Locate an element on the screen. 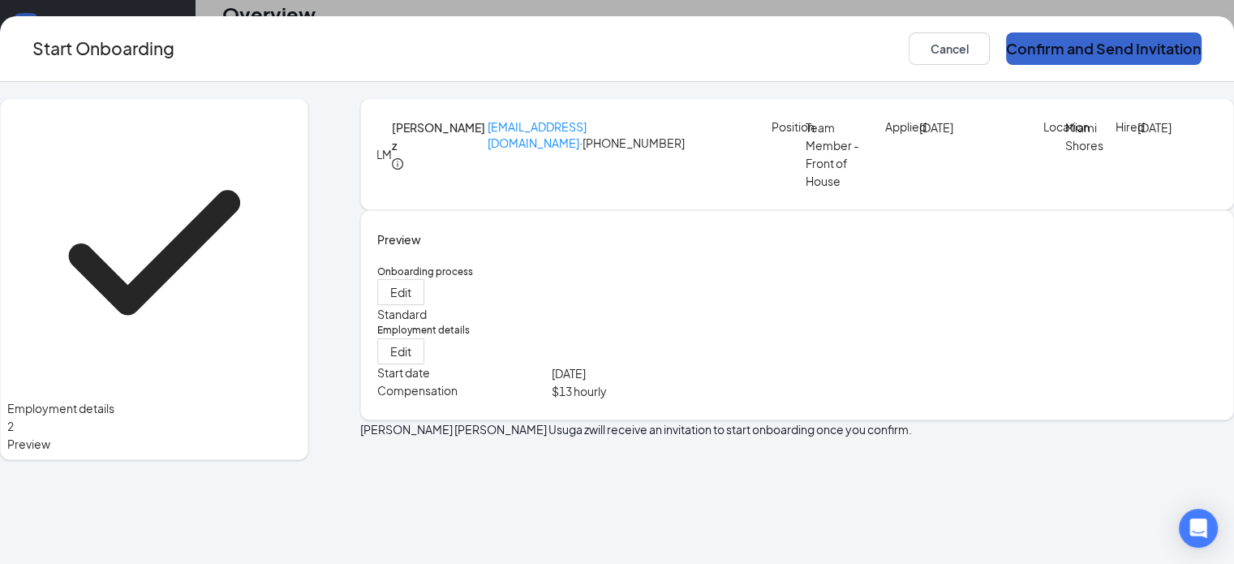  p: Hired is located at coordinates (1126, 127).